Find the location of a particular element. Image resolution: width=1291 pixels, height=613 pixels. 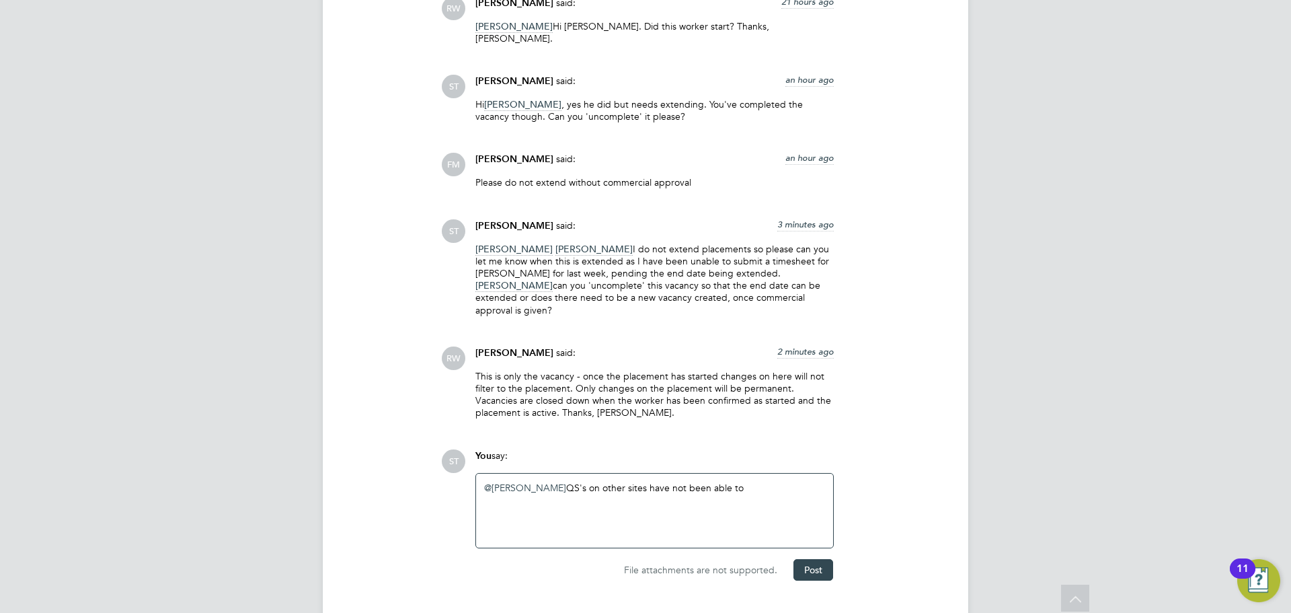

p: I do not extend placements so please can you let me know when this is extended as I have been una... is located at coordinates (654, 279).